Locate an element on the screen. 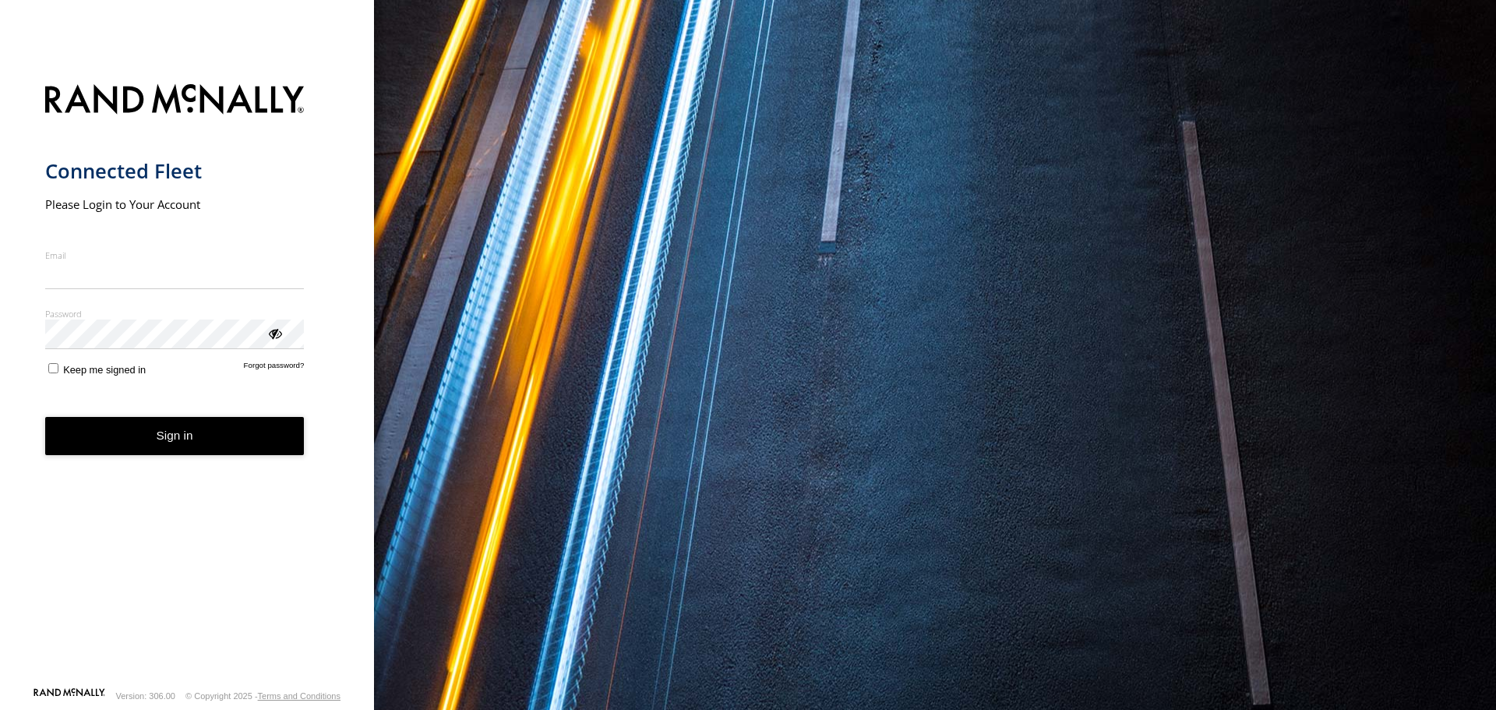 This screenshot has width=1496, height=710. label: Email is located at coordinates (175, 255).